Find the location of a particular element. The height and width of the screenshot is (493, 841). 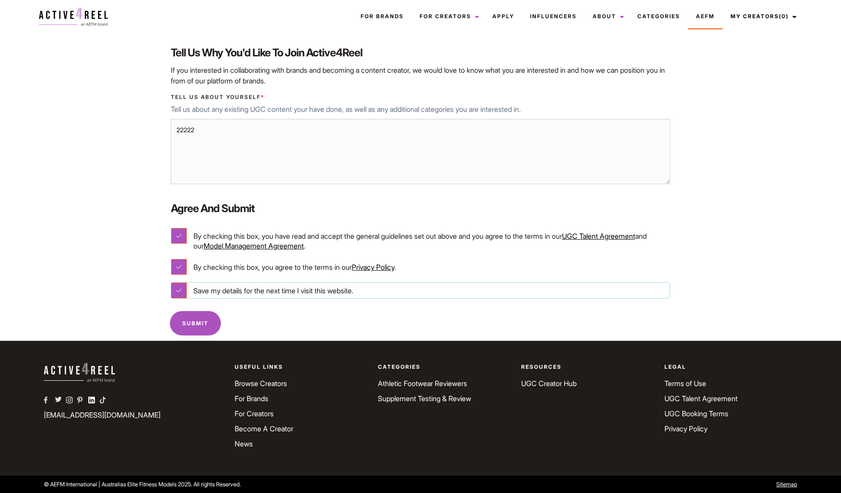

a: AEFM Instagram is located at coordinates (71, 401).